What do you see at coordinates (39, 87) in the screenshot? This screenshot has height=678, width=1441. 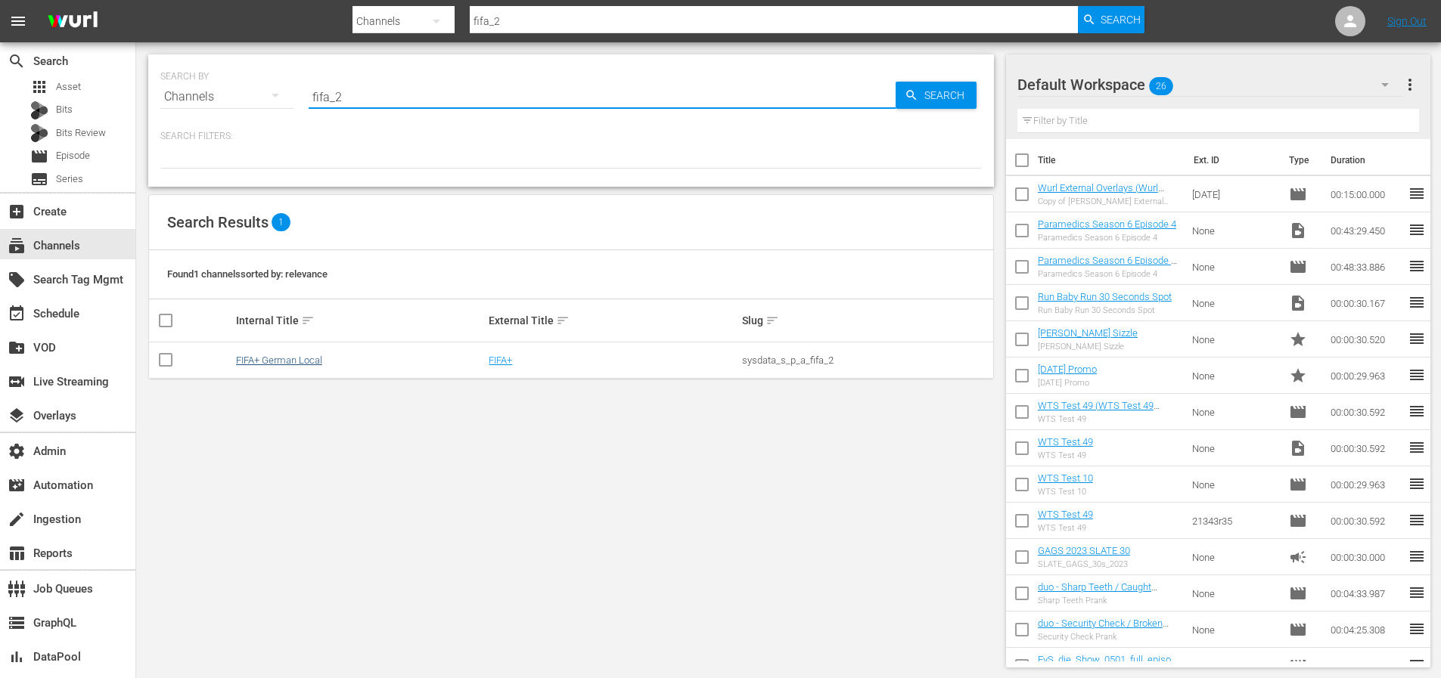 I see `span: Asset` at bounding box center [39, 87].